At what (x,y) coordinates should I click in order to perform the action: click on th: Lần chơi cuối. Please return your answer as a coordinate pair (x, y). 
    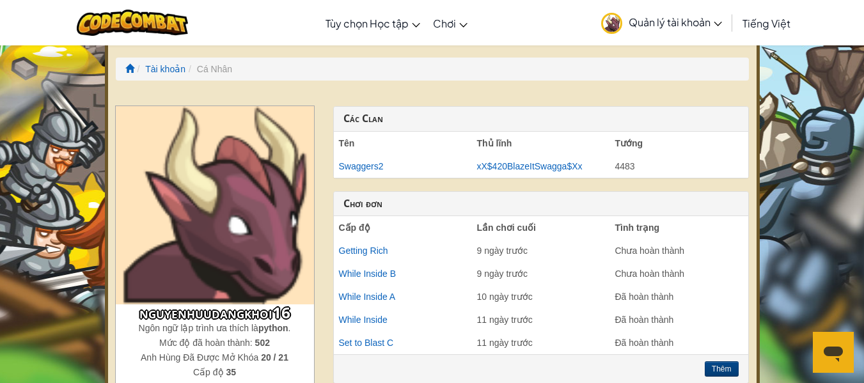
    Looking at the image, I should click on (541, 228).